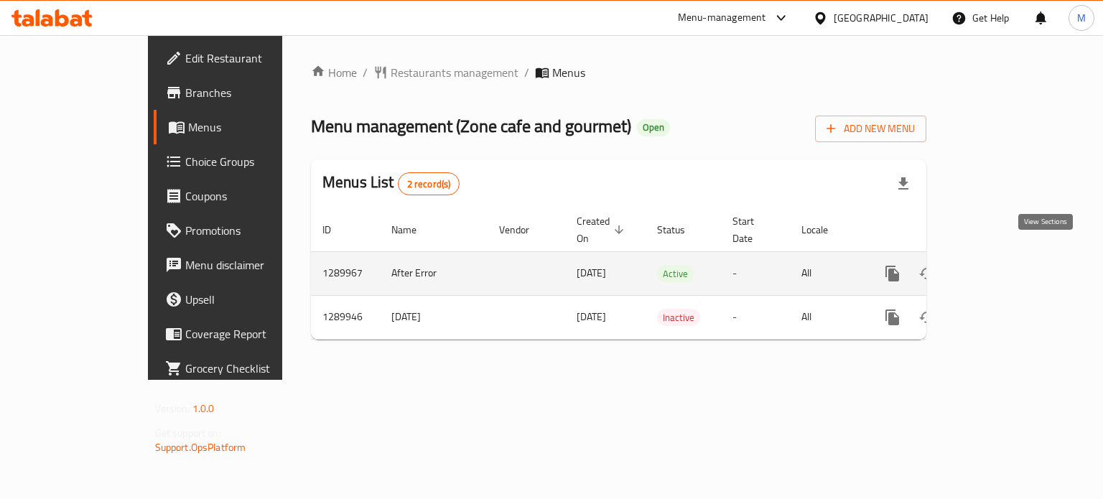  I want to click on a: Menu disclaimer, so click(243, 265).